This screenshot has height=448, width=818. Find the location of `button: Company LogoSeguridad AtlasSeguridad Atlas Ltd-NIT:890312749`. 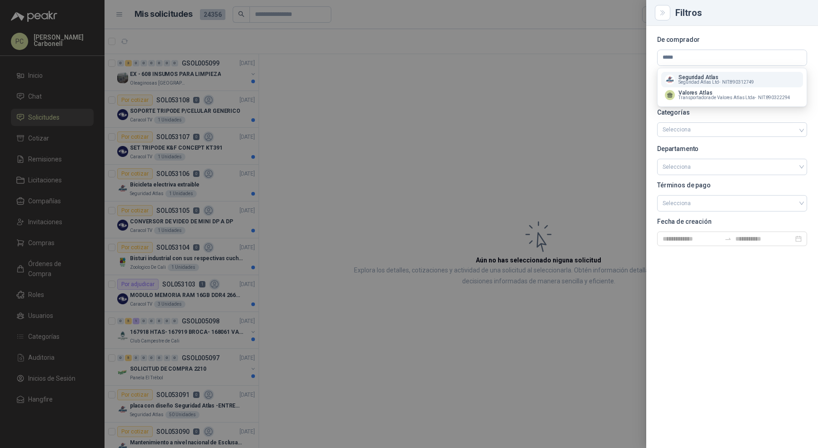

button: Company LogoSeguridad AtlasSeguridad Atlas Ltd-NIT:890312749 is located at coordinates (732, 80).